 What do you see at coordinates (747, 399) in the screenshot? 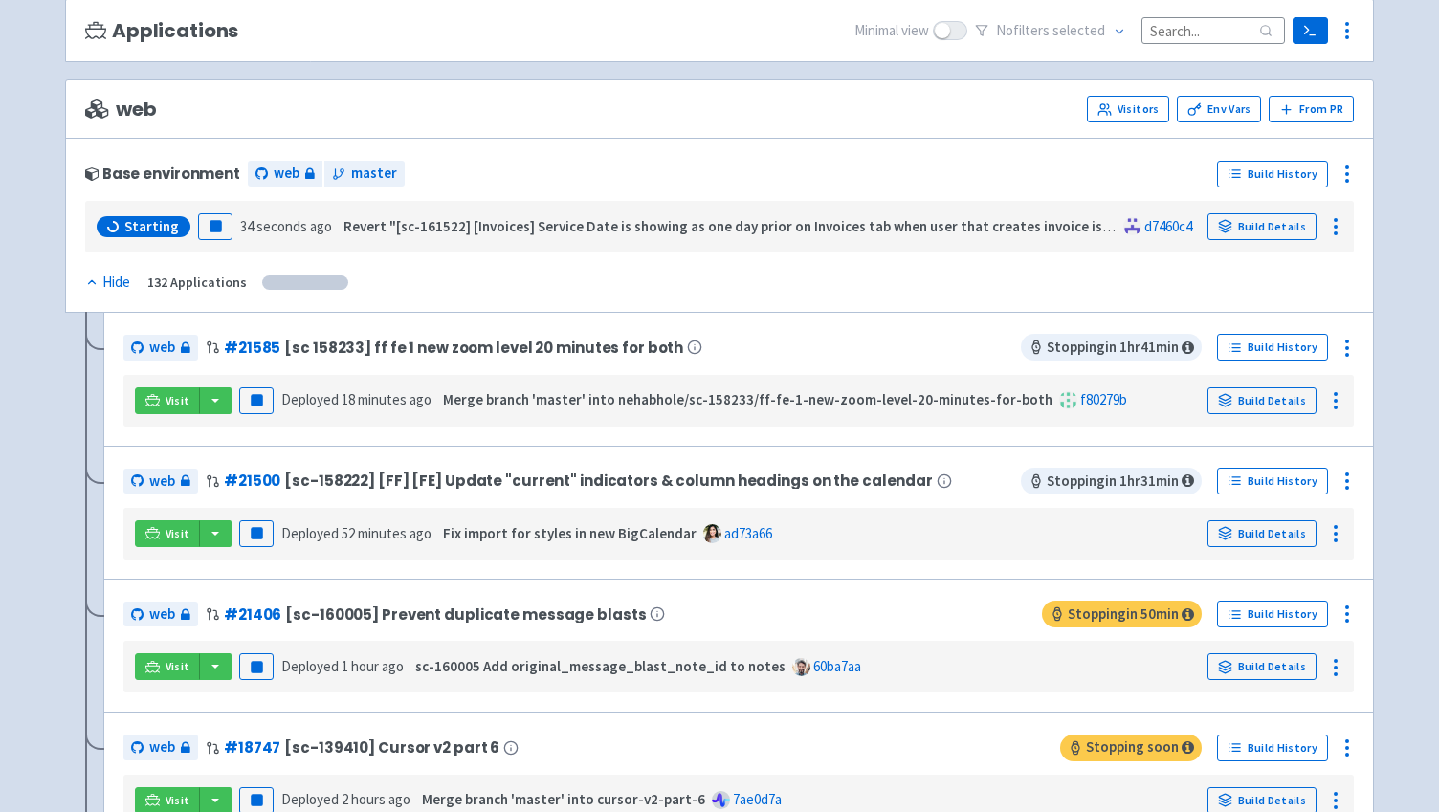
I see `strong: Merge branch 'master' into nehabhole/sc-158233/ff-fe-1-new-zoom-level-20-minutes-for-both` at bounding box center [747, 399].